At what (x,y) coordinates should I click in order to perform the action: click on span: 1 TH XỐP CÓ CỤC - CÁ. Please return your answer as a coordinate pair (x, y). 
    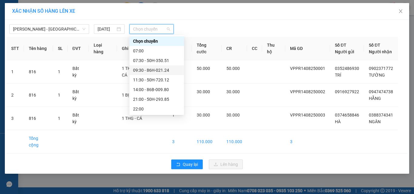
    Looking at the image, I should click on (140, 72).